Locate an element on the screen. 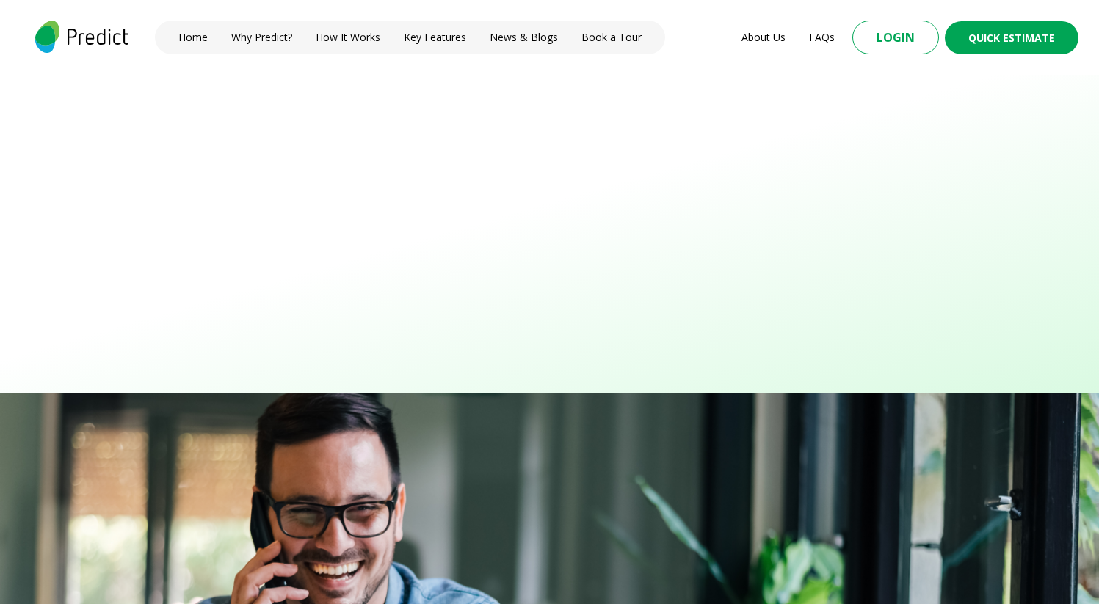 The image size is (1099, 604). a: Book a Tour is located at coordinates (612, 37).